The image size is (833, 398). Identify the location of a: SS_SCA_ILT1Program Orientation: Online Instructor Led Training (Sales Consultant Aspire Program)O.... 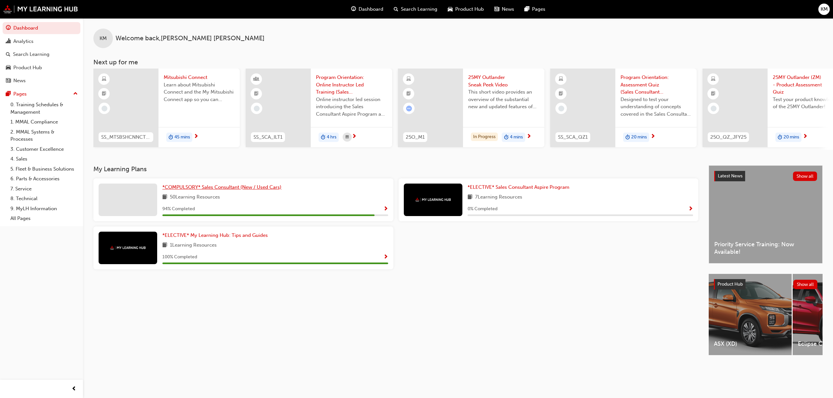
(319, 108).